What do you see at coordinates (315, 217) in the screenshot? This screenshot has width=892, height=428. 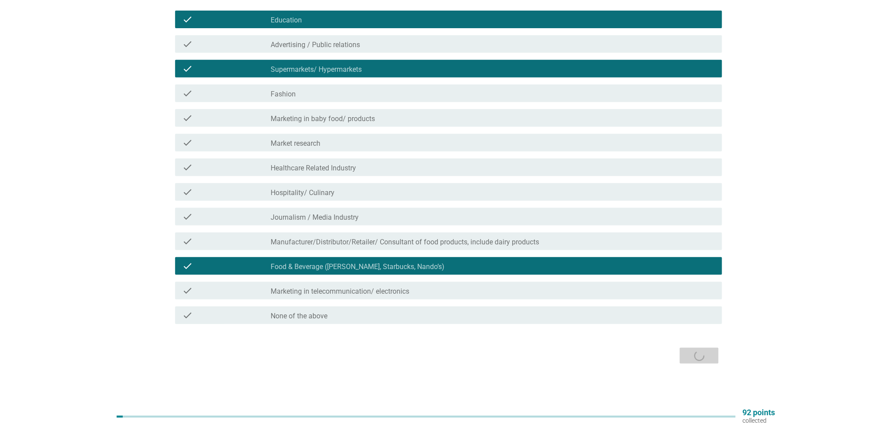 I see `label: Journalism / Media Industry` at bounding box center [315, 217].